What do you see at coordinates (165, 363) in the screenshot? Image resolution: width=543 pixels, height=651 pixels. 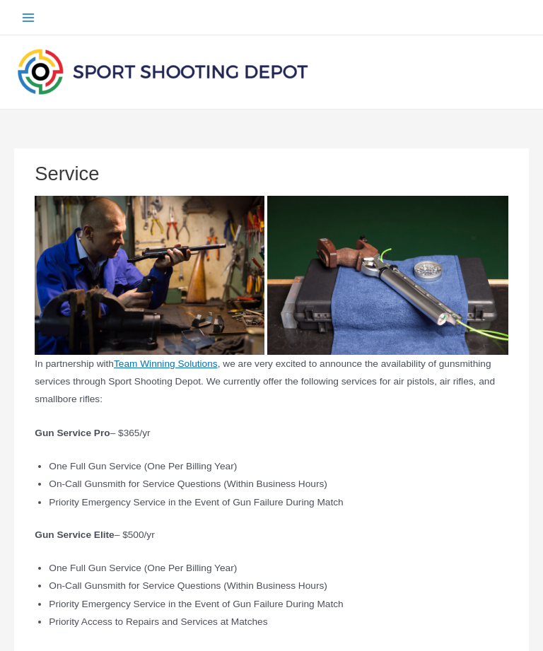 I see `a: Team Winning Solutions` at bounding box center [165, 363].